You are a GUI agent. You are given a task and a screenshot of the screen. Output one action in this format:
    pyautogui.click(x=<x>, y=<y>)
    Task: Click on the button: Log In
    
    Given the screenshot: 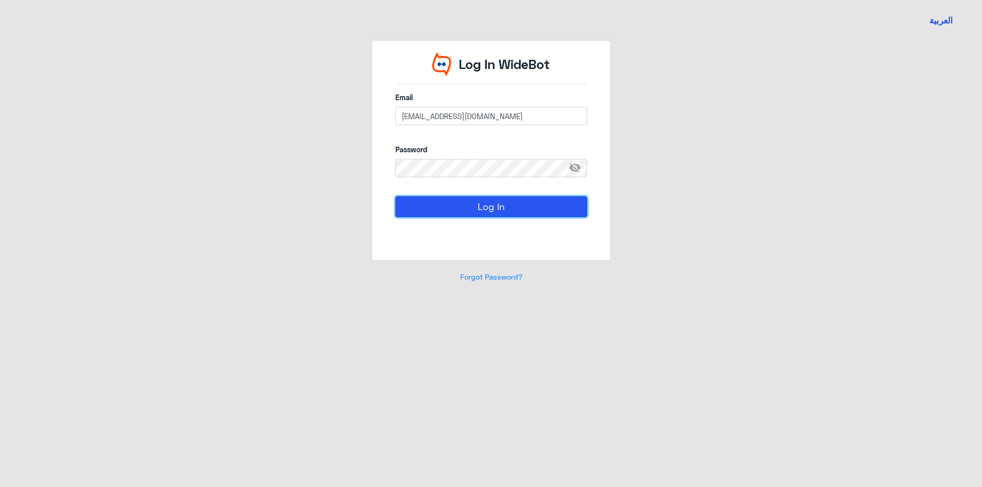 What is the action you would take?
    pyautogui.click(x=491, y=207)
    